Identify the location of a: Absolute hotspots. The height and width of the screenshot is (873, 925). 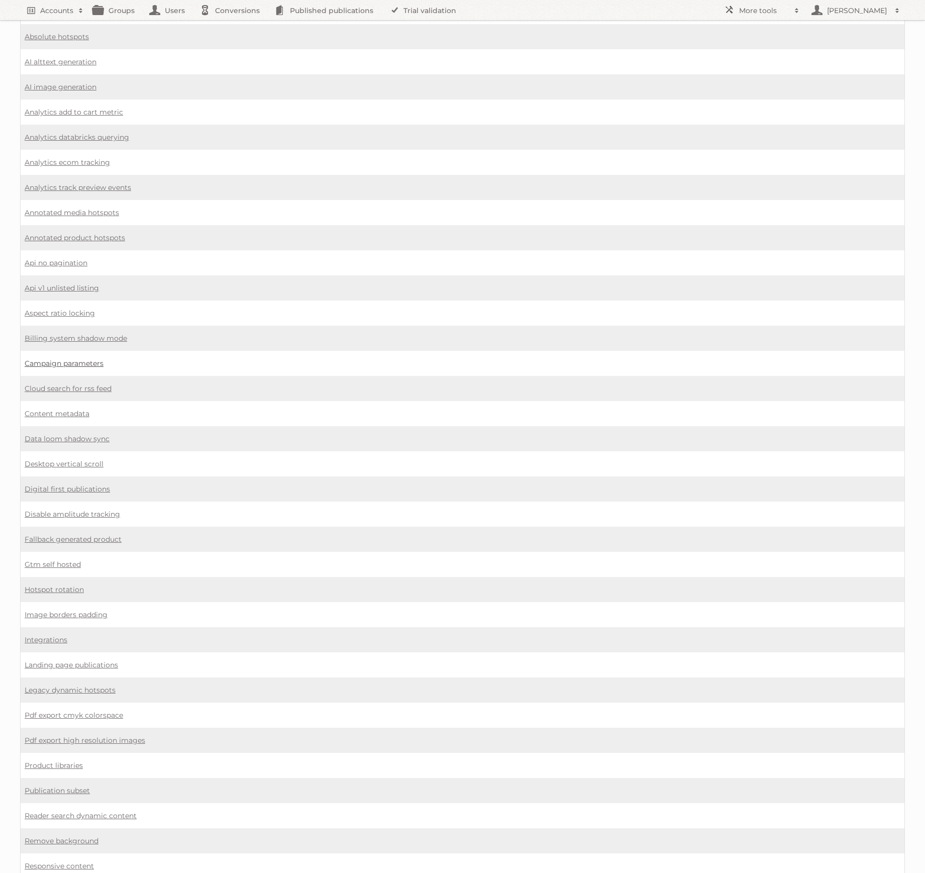
(57, 37).